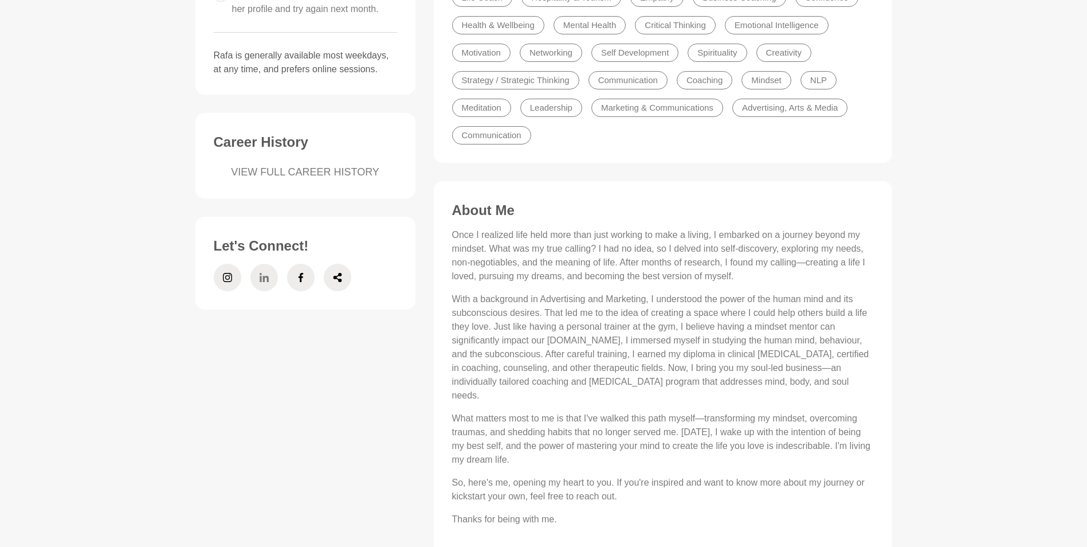  I want to click on h3: About Me, so click(663, 210).